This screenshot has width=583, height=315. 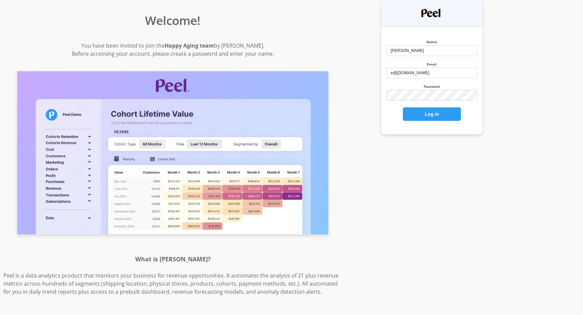 What do you see at coordinates (173, 153) in the screenshot?
I see `img: Screenshot of Peel` at bounding box center [173, 153].